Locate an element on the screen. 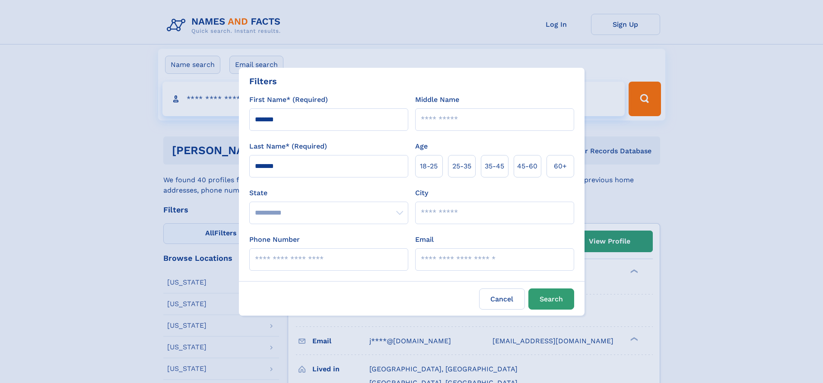  label: Age is located at coordinates (421, 146).